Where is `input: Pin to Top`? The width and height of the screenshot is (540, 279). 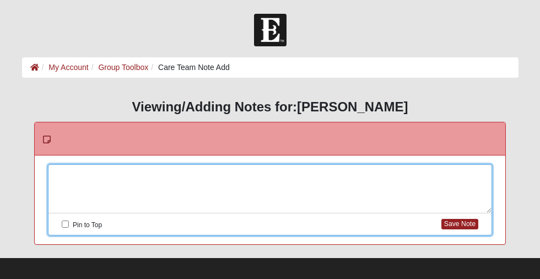 input: Pin to Top is located at coordinates (65, 224).